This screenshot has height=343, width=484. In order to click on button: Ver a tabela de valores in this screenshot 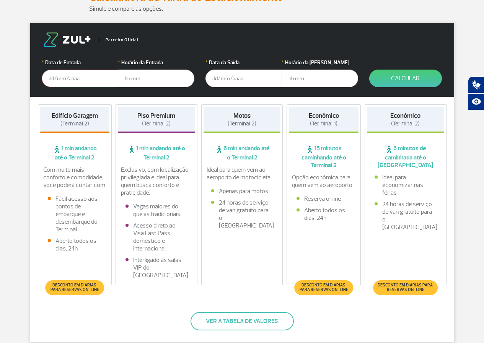, I will do `click(242, 321)`.